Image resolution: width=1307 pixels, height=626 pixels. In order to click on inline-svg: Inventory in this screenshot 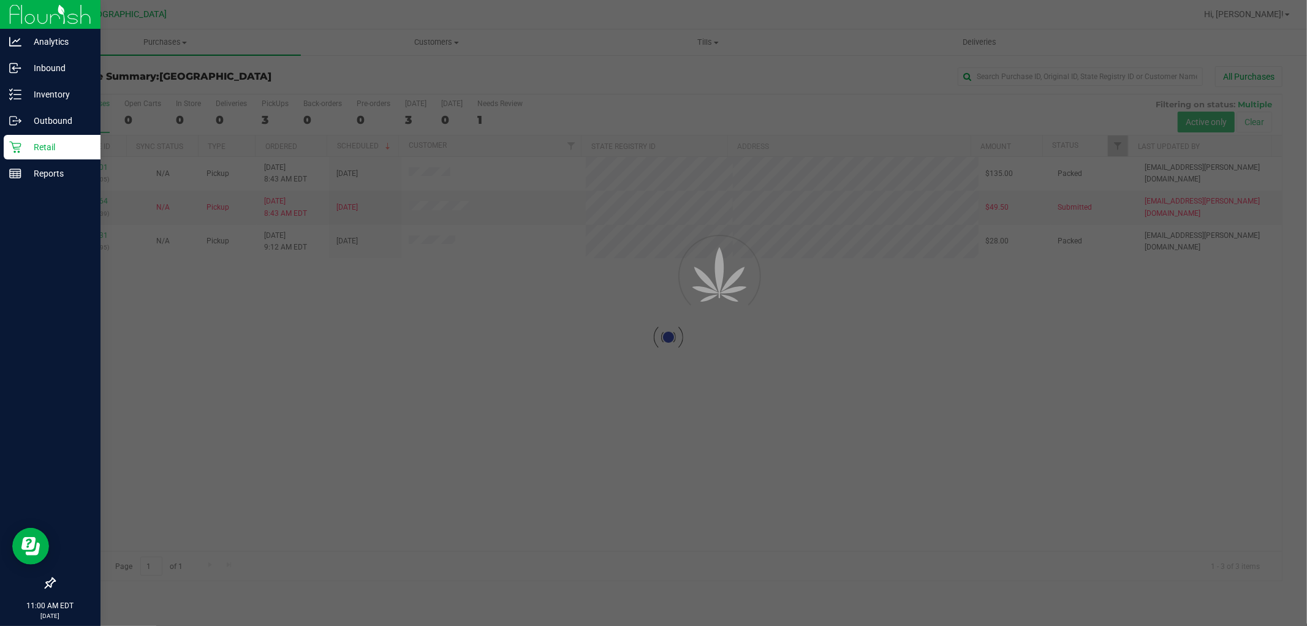, I will do `click(15, 94)`.